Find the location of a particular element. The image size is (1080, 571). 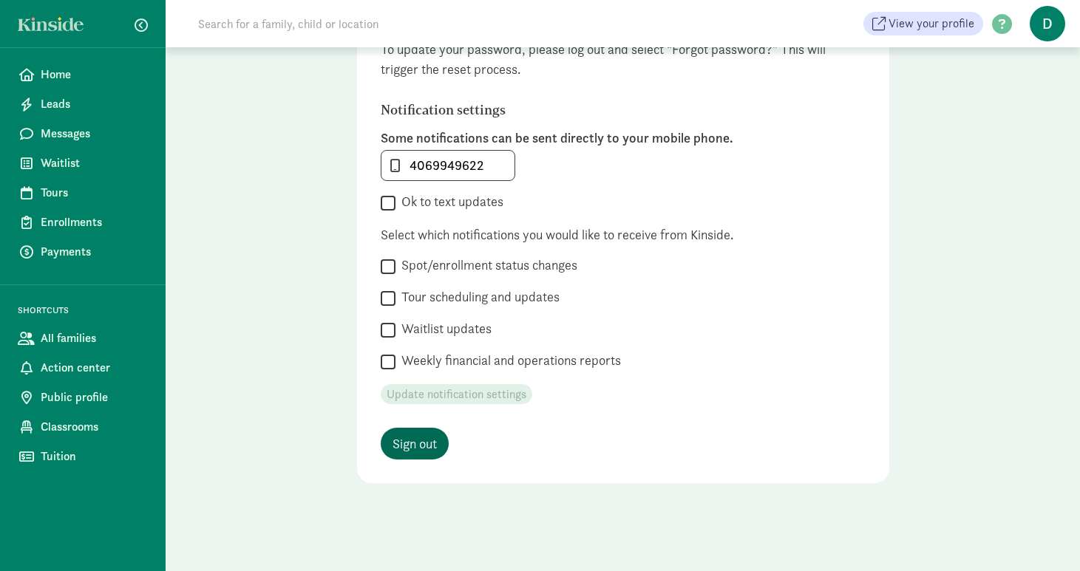

span: D is located at coordinates (1047, 24).